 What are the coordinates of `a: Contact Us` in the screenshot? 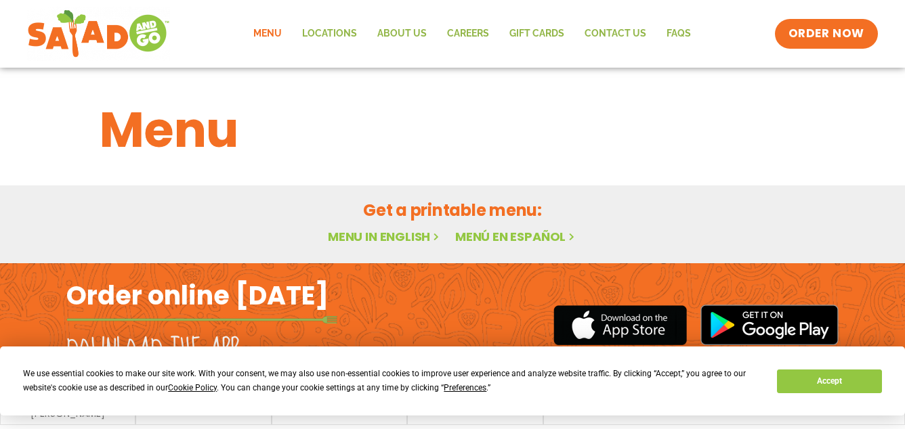 It's located at (615, 34).